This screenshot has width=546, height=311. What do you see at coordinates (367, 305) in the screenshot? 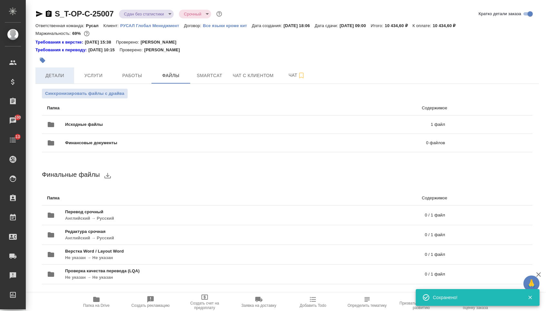
I see `span: Определить тематику` at bounding box center [367, 305].